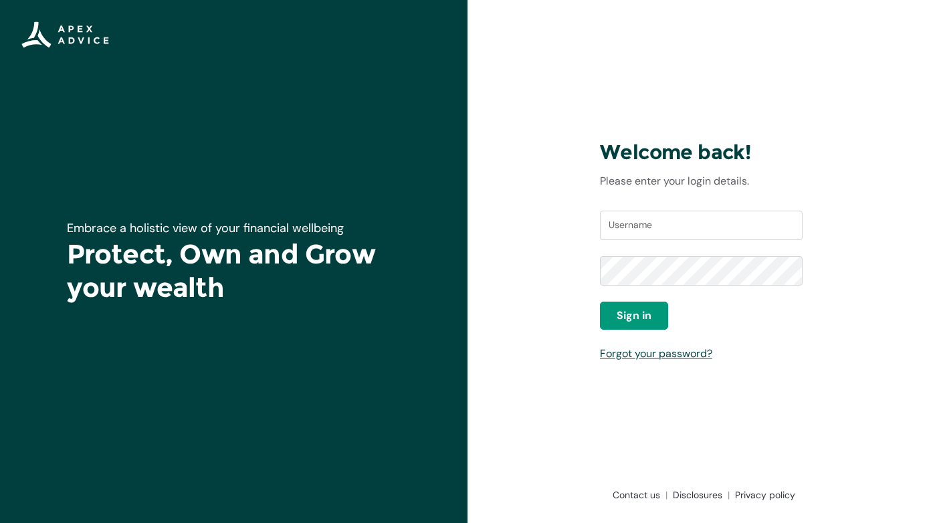  What do you see at coordinates (634, 316) in the screenshot?
I see `button: Sign in` at bounding box center [634, 316].